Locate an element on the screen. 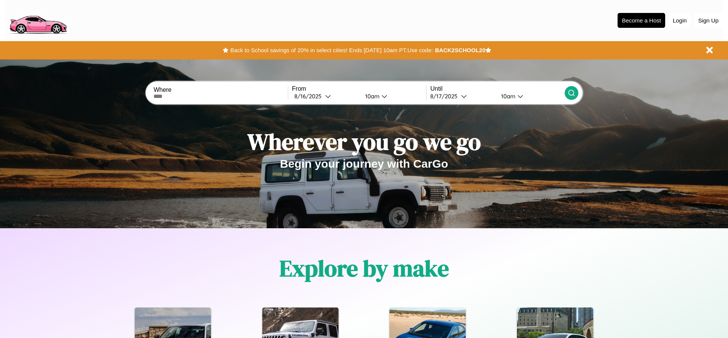 The height and width of the screenshot is (338, 728). button: Login is located at coordinates (679, 20).